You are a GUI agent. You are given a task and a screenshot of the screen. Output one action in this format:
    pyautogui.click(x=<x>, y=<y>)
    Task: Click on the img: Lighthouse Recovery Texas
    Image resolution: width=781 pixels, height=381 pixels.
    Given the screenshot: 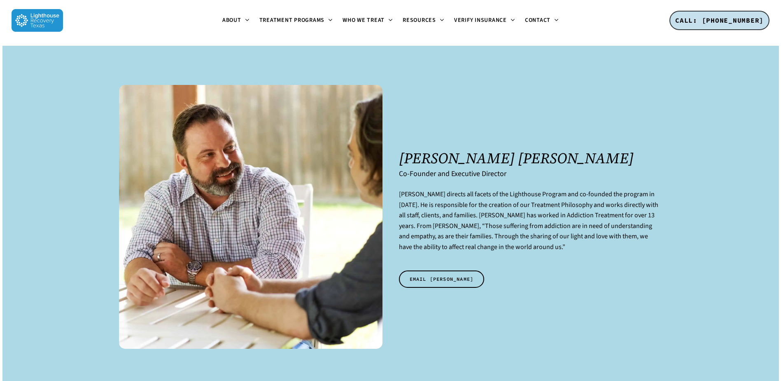 What is the action you would take?
    pyautogui.click(x=37, y=20)
    